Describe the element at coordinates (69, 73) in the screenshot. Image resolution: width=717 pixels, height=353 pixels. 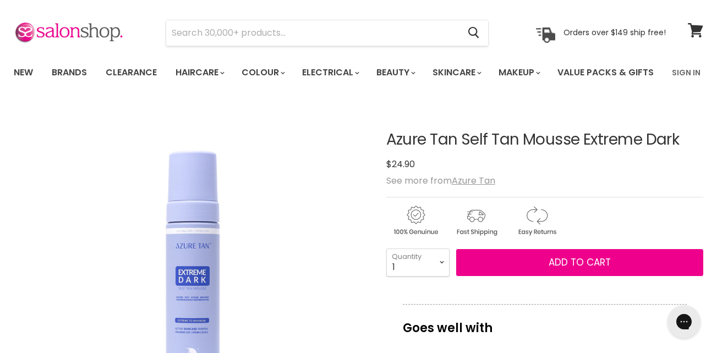
I see `a: Brands` at that location.